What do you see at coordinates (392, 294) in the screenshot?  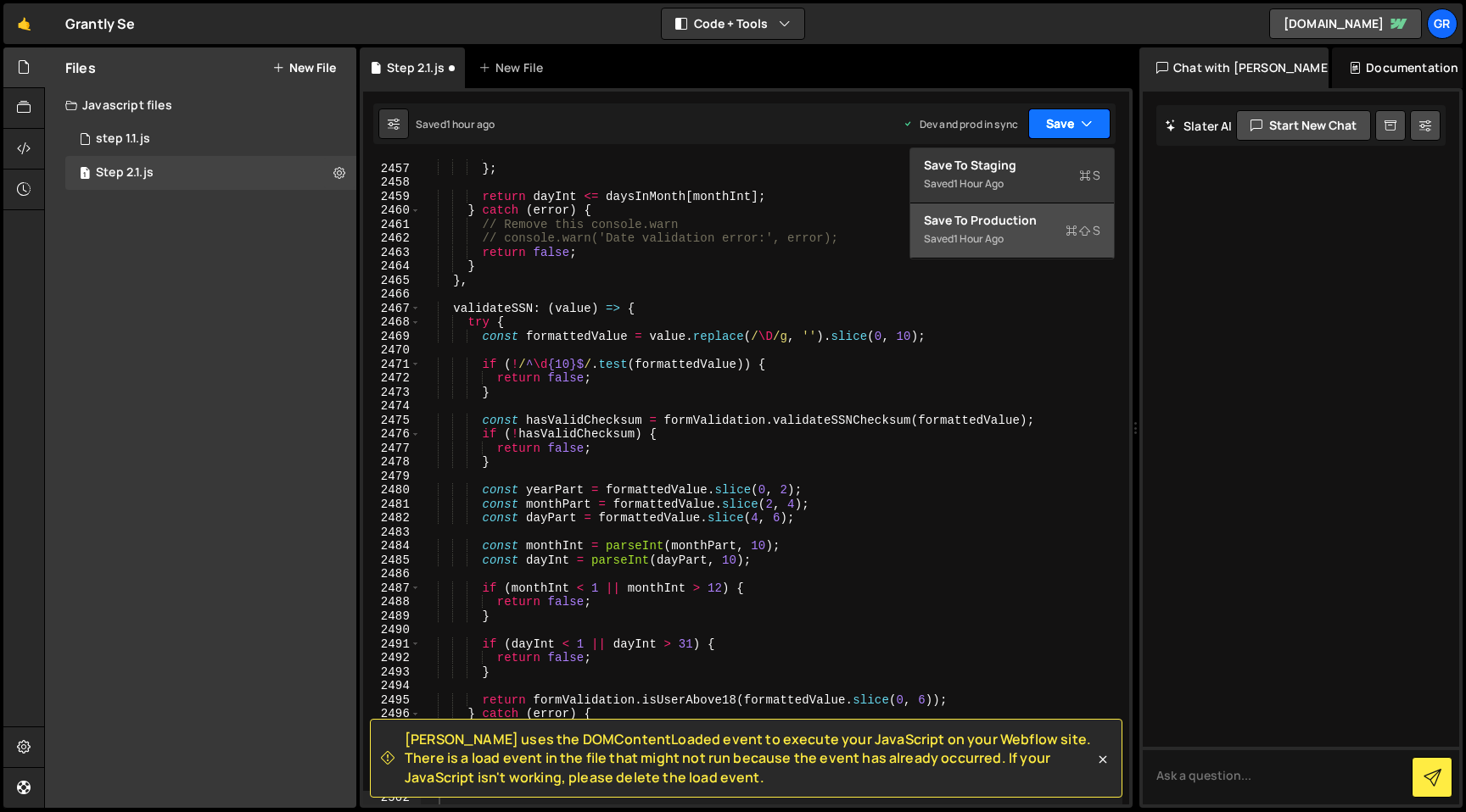 I see `div: 2466` at bounding box center [392, 294].